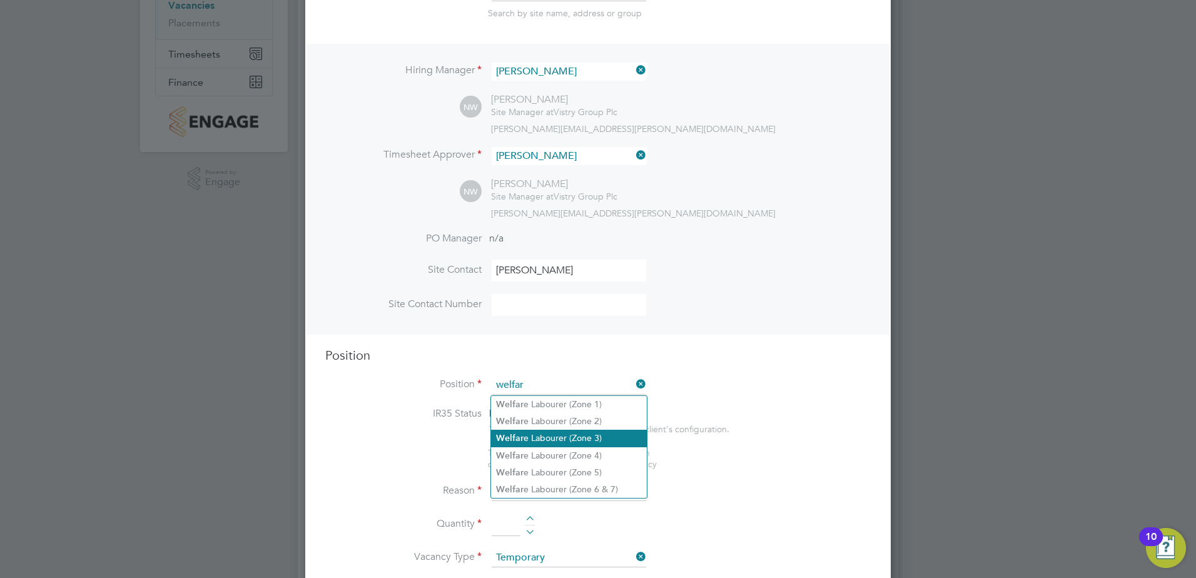 The image size is (1196, 578). What do you see at coordinates (1166, 548) in the screenshot?
I see `button: Open Resource Center, 10 new notifications` at bounding box center [1166, 548].